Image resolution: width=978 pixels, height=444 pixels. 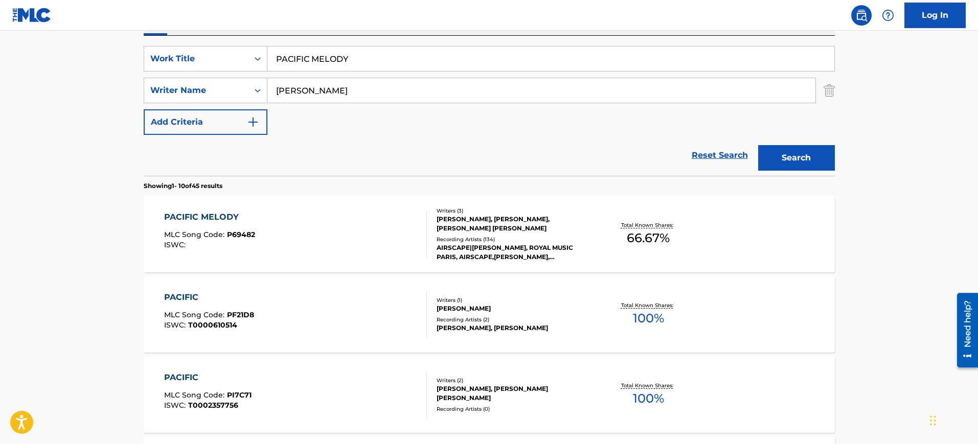 What do you see at coordinates (253, 122) in the screenshot?
I see `img: 9d2ae6d4665cec9f34b9.svg` at bounding box center [253, 122].